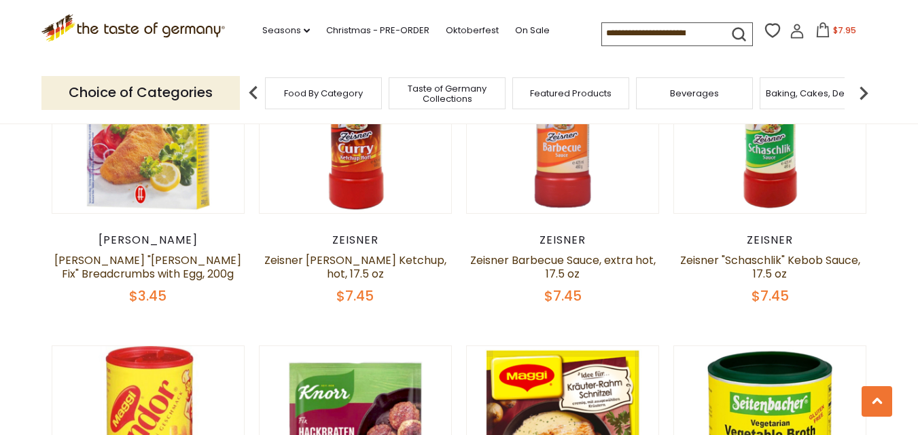 The image size is (918, 435). What do you see at coordinates (844, 30) in the screenshot?
I see `span: $7.95` at bounding box center [844, 30].